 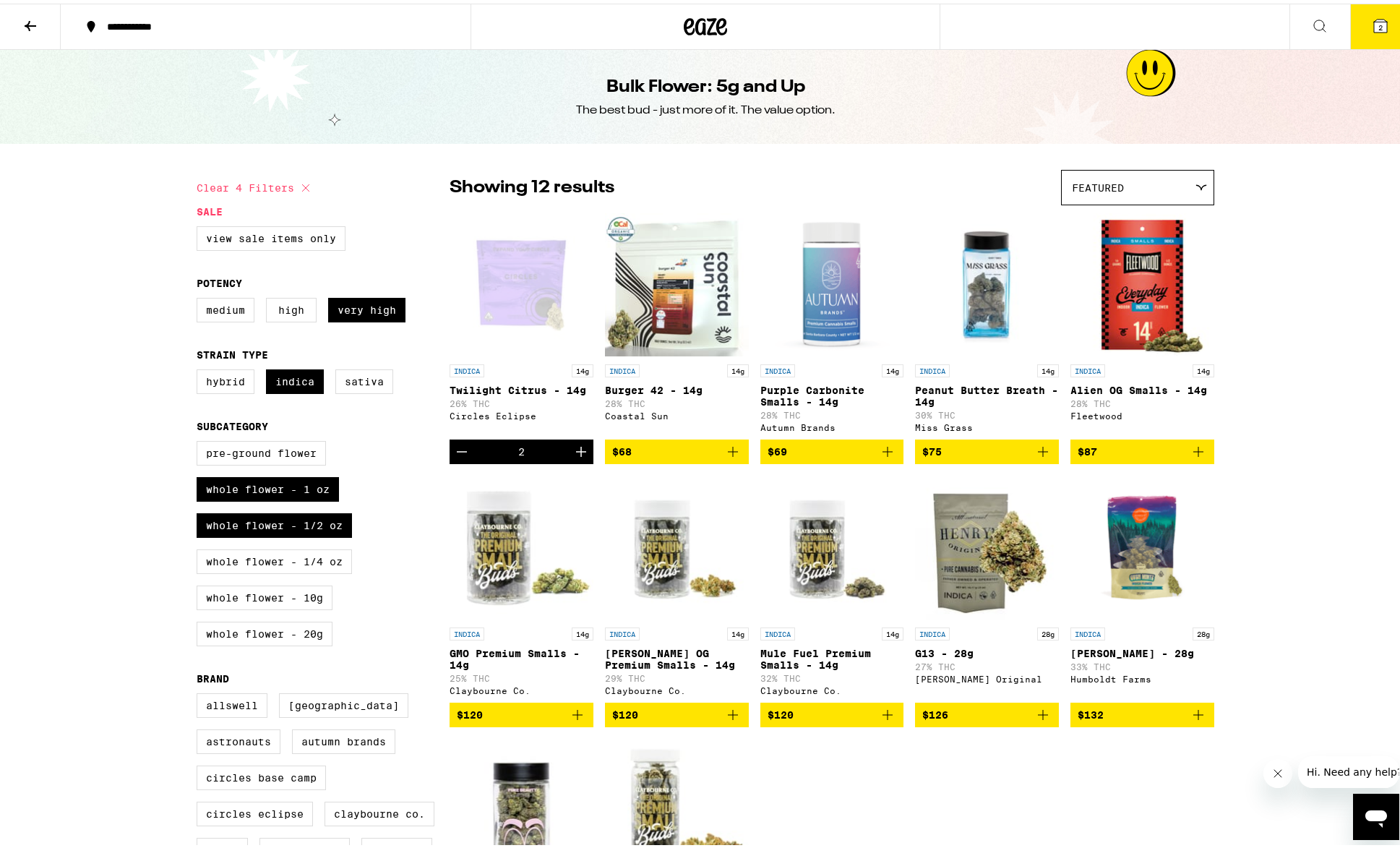 What do you see at coordinates (219, 280) in the screenshot?
I see `legend: Potency` at bounding box center [219, 280].